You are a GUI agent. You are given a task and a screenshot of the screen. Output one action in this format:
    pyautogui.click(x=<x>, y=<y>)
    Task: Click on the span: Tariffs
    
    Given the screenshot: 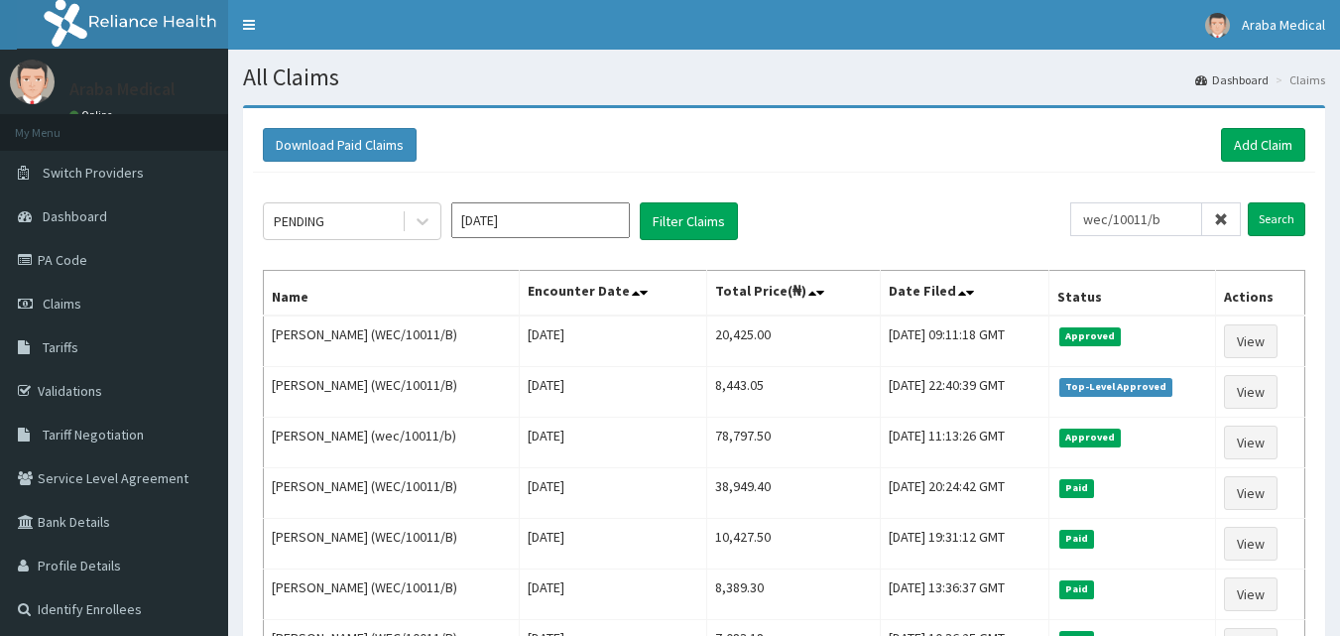 What is the action you would take?
    pyautogui.click(x=60, y=347)
    